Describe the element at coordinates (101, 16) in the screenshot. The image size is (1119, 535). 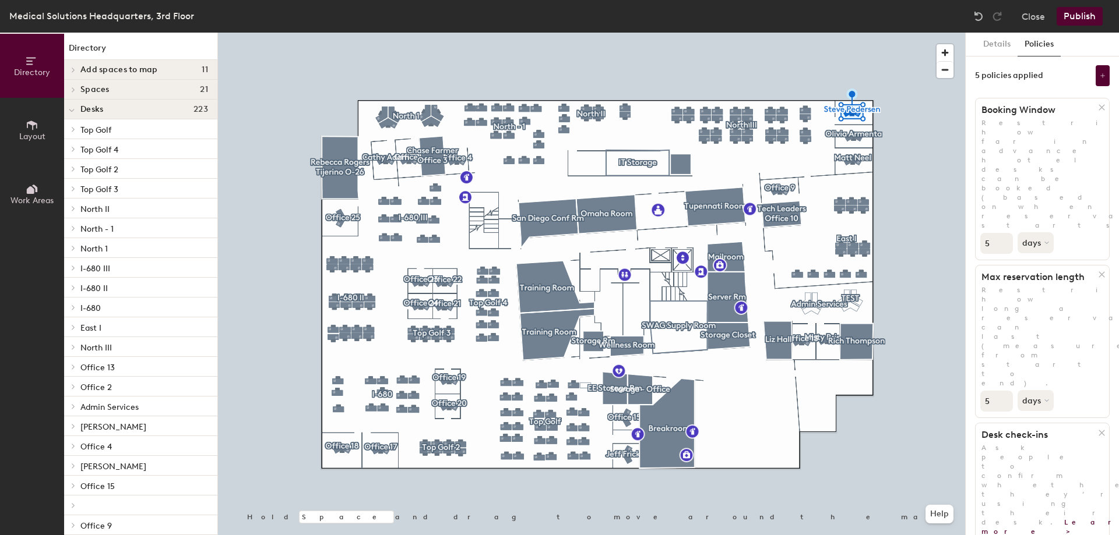
I see `div: Medical Solutions Headquarters, 3rd Floor` at that location.